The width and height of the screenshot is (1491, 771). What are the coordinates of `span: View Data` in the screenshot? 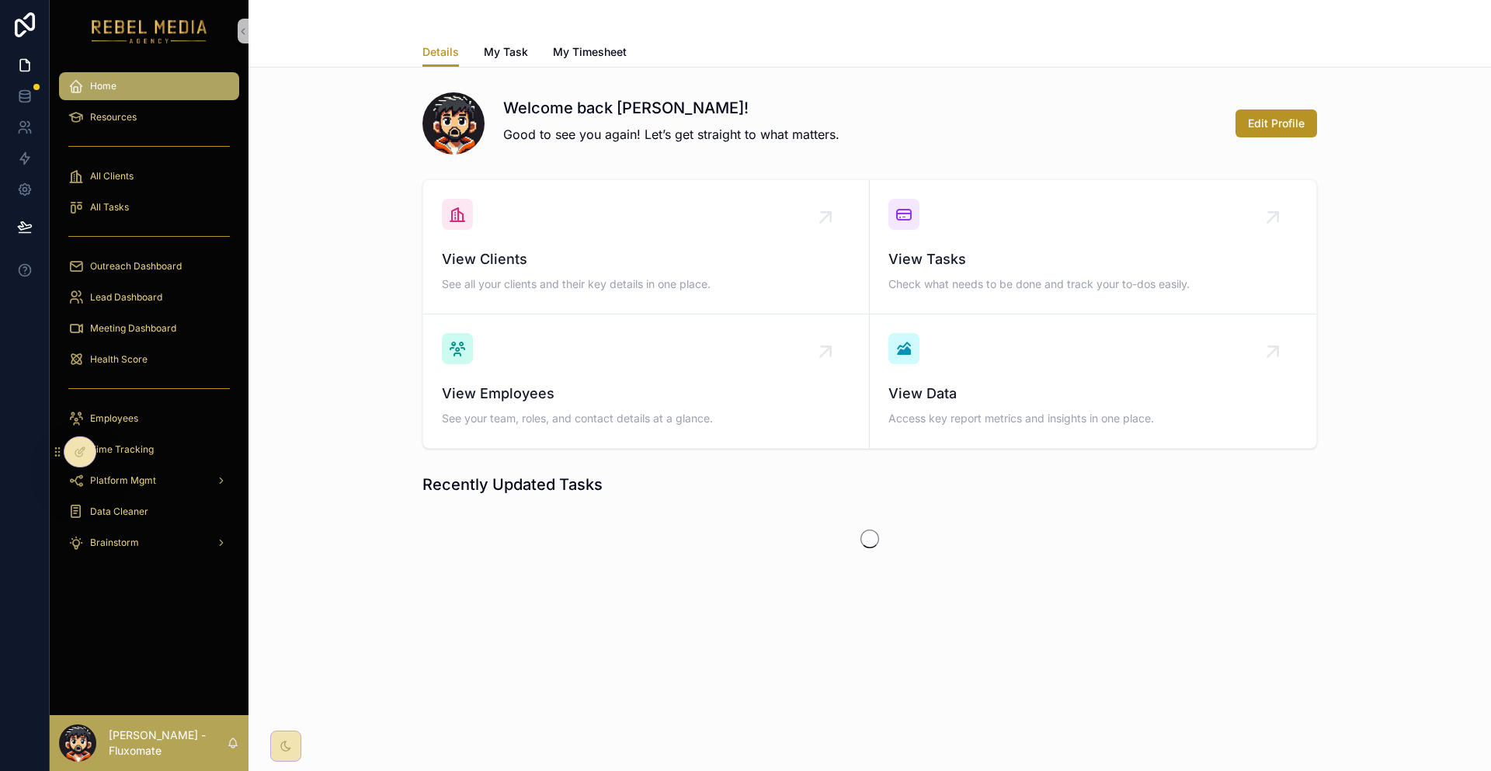 It's located at (1093, 394).